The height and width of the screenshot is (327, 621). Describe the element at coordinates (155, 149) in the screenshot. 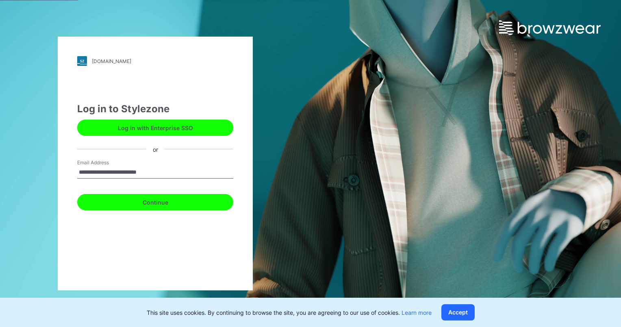

I see `div: or` at that location.